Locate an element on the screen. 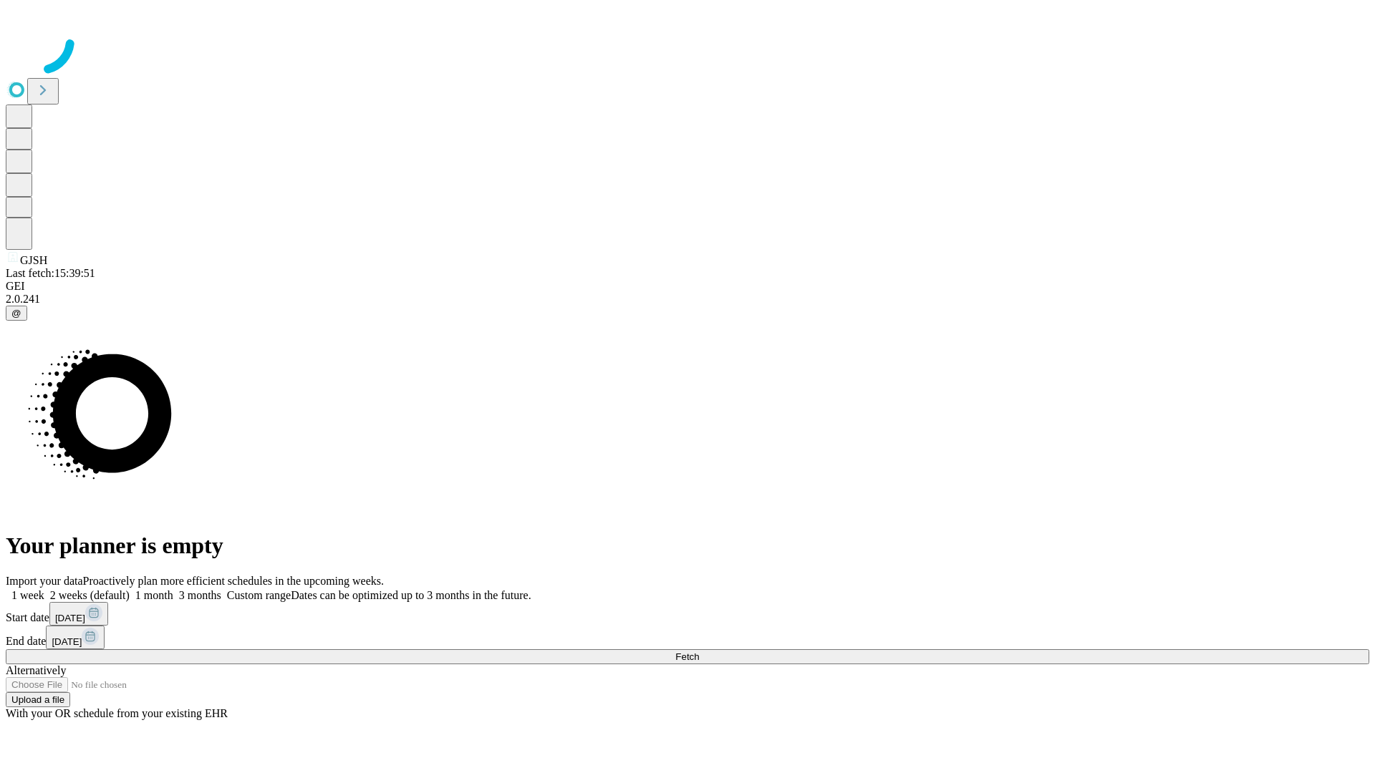 The width and height of the screenshot is (1375, 773). span: Custom range is located at coordinates (258, 595).